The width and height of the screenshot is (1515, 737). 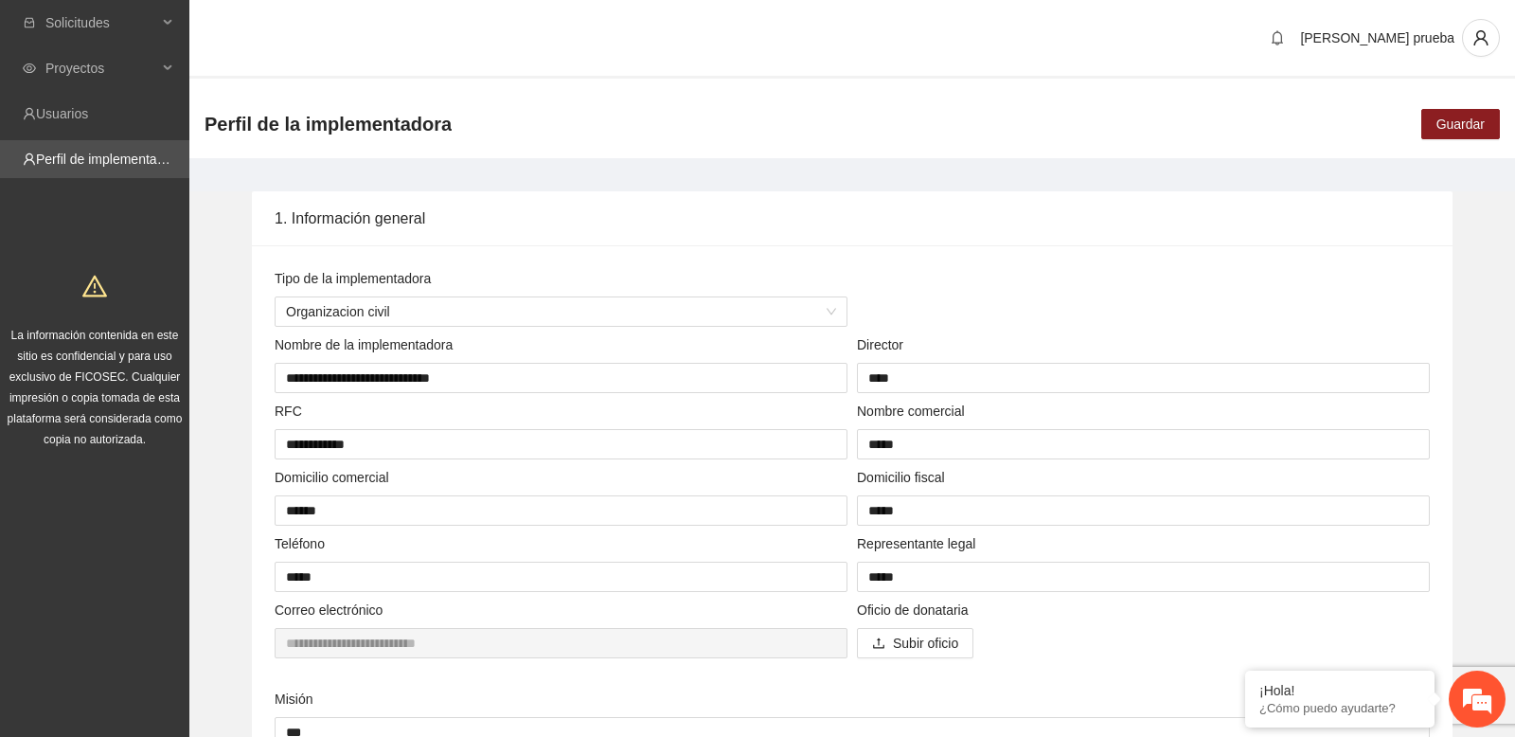 What do you see at coordinates (299, 544) in the screenshot?
I see `label: Teléfono` at bounding box center [299, 544].